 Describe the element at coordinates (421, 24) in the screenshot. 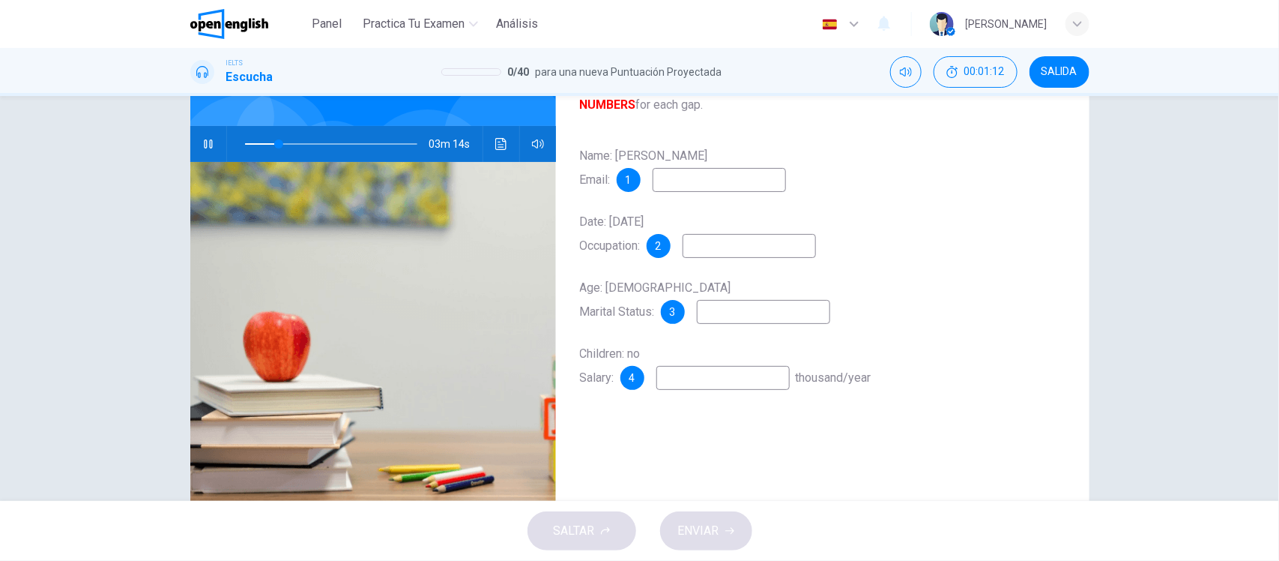

I see `button: Practica tu examen` at that location.